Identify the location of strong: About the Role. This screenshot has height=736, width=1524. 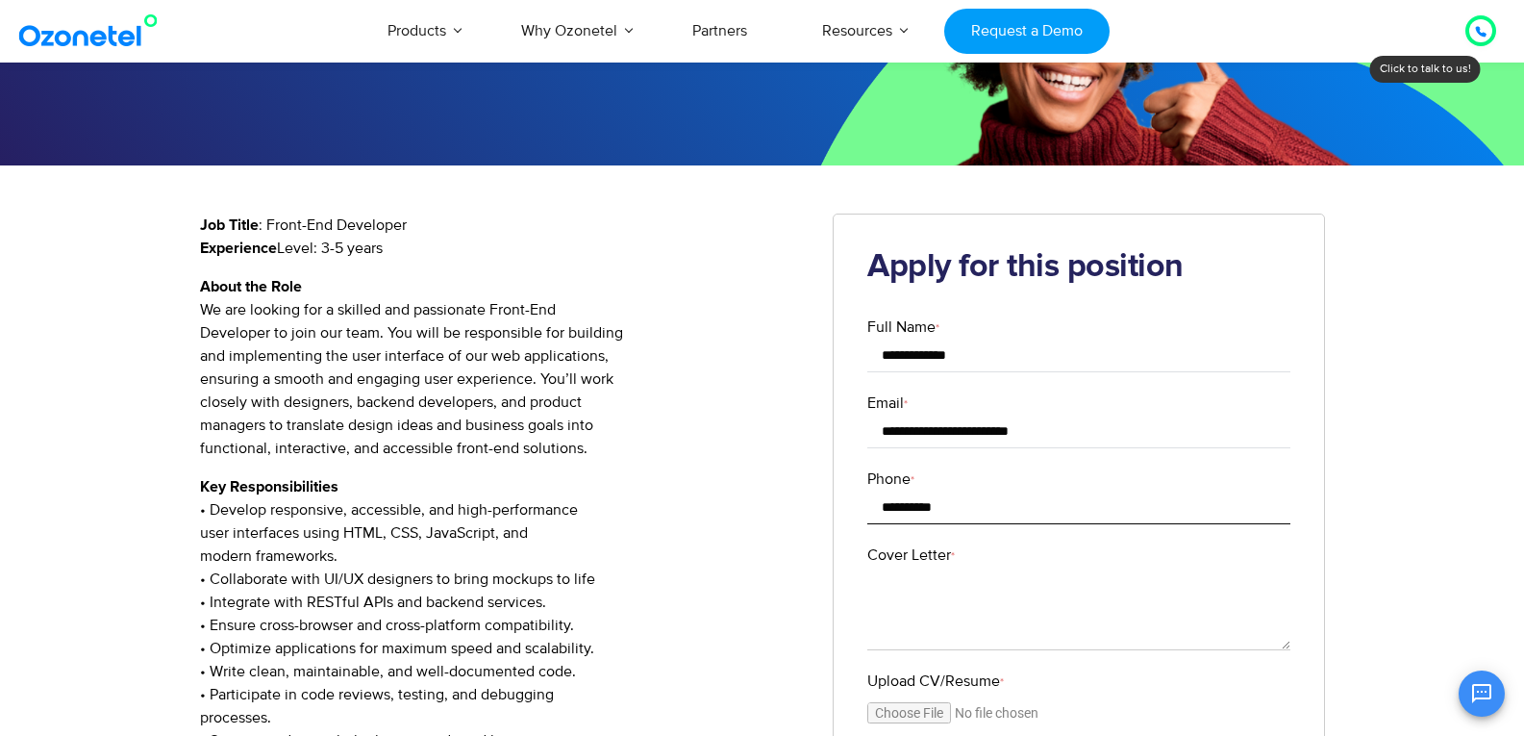
(251, 287).